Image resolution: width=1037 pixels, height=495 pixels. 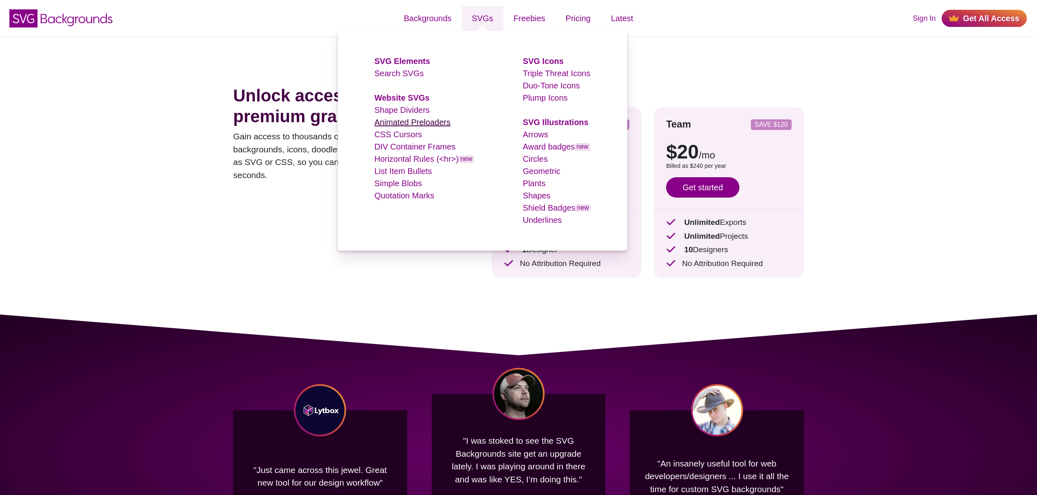 What do you see at coordinates (428, 18) in the screenshot?
I see `a: Backgrounds` at bounding box center [428, 18].